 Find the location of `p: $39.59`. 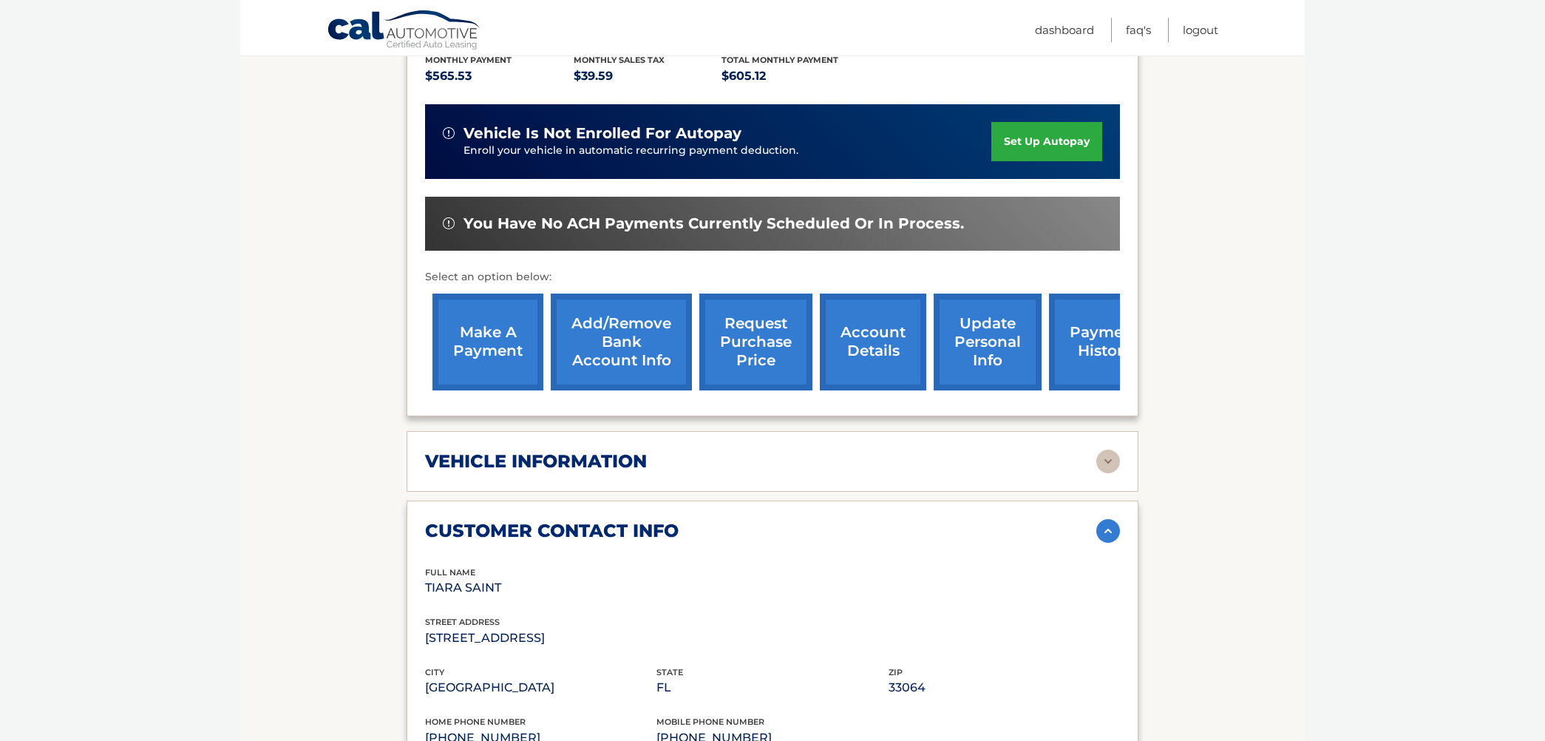

p: $39.59 is located at coordinates (647, 76).